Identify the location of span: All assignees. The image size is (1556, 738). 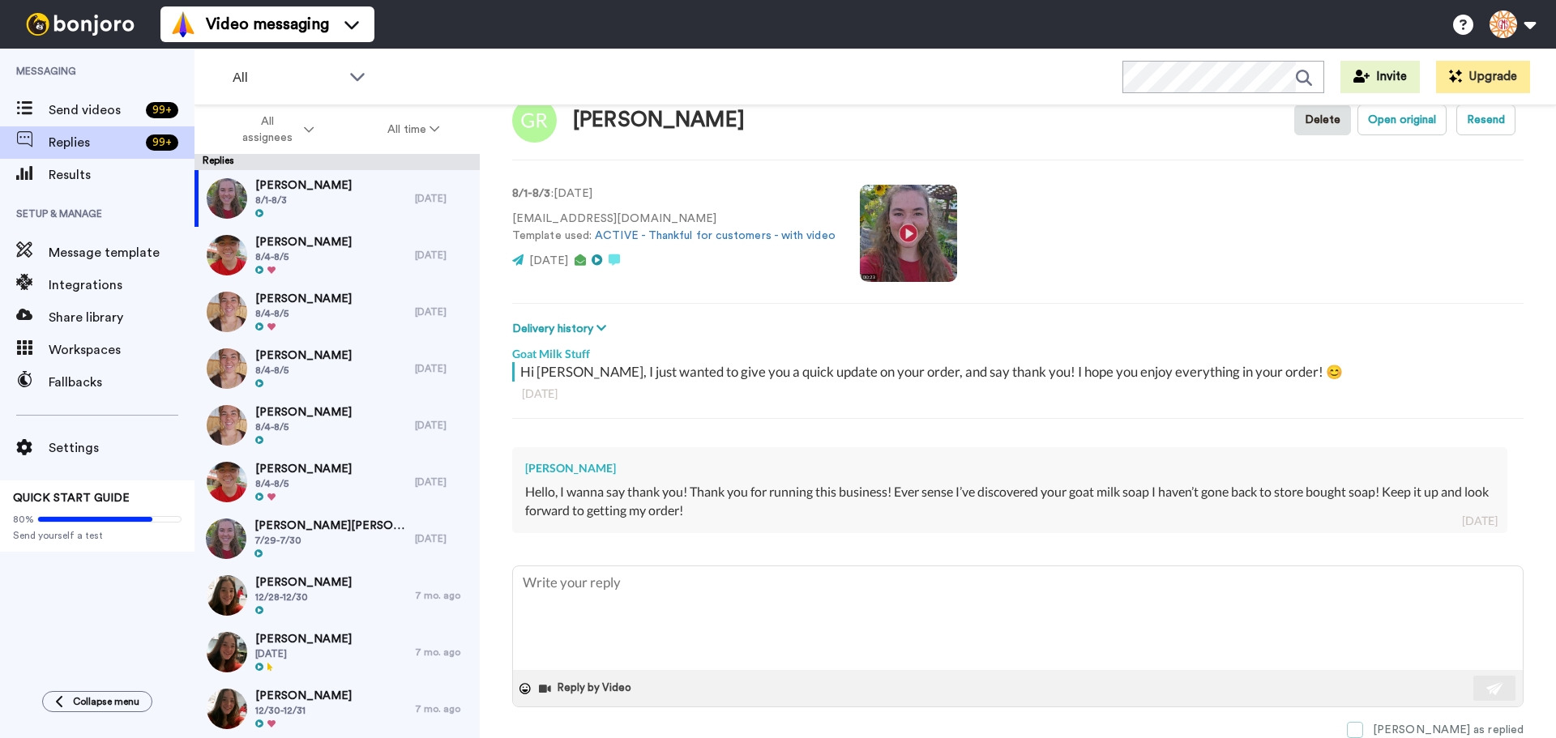
(267, 130).